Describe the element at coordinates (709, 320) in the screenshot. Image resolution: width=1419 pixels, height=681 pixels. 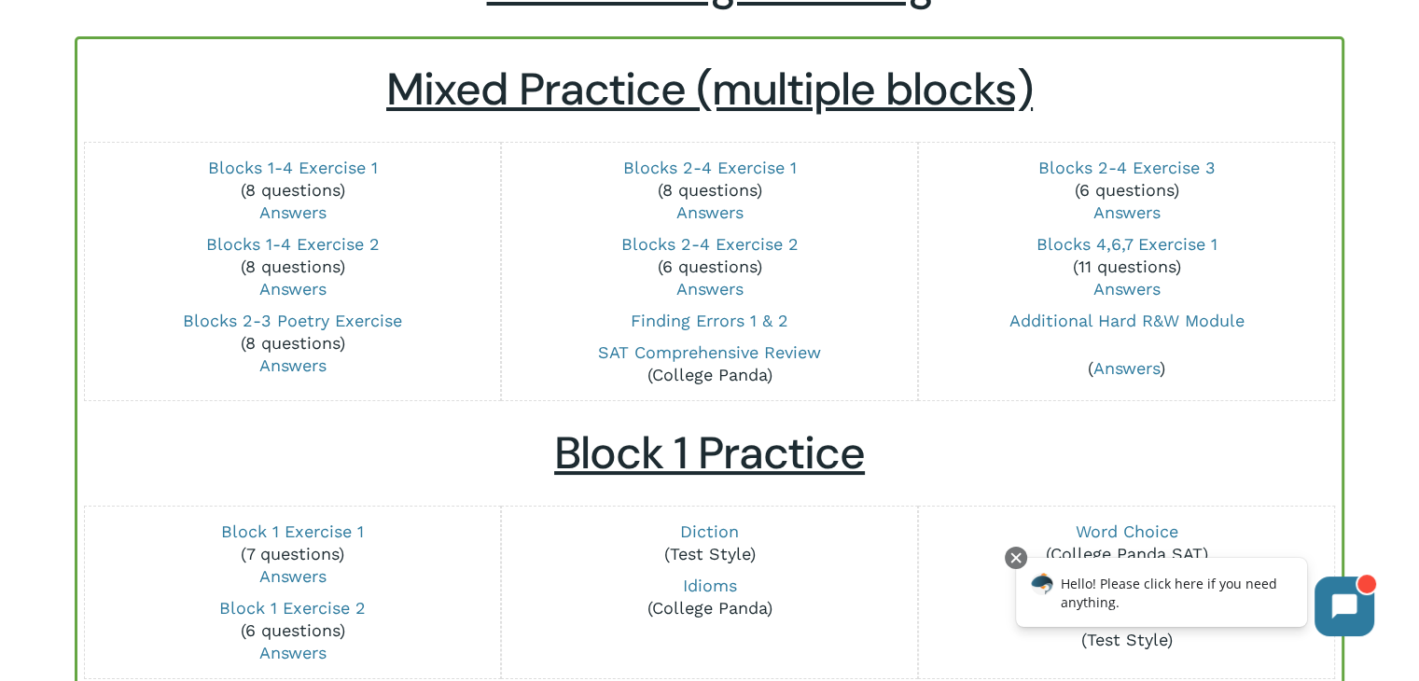
I see `a: Finding Errors 1 & 2` at that location.